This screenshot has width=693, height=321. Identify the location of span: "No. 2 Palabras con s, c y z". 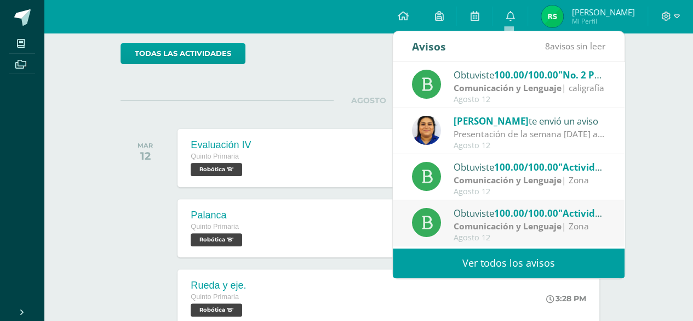
(621, 75).